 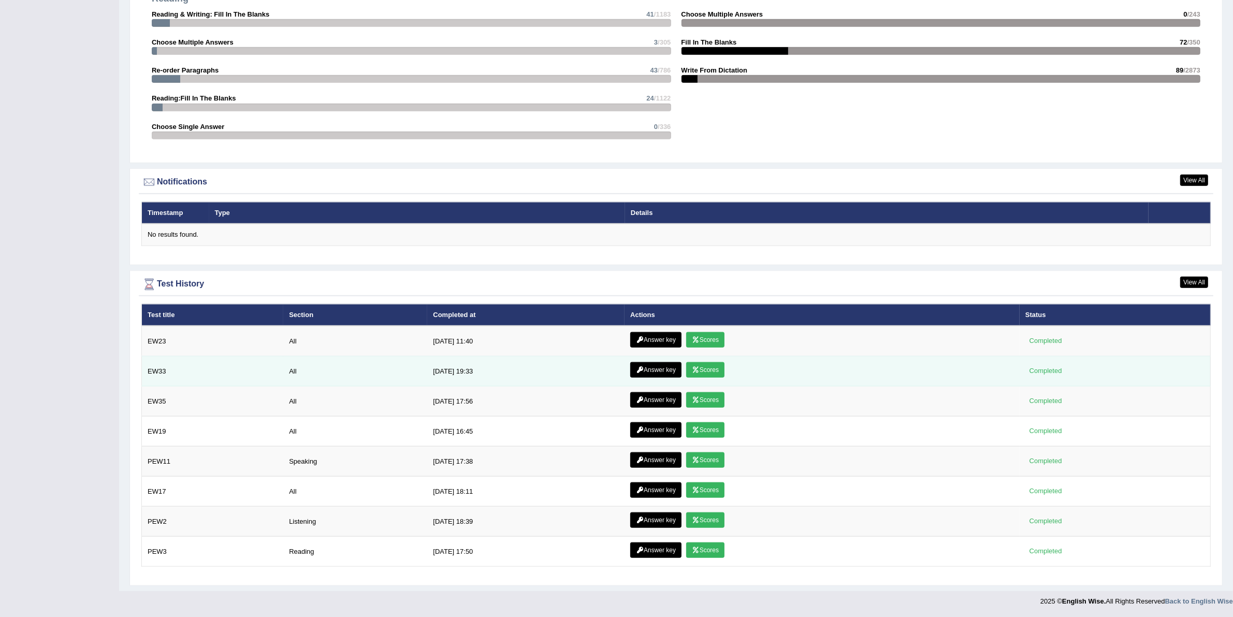 What do you see at coordinates (664, 70) in the screenshot?
I see `span: /786` at bounding box center [664, 70].